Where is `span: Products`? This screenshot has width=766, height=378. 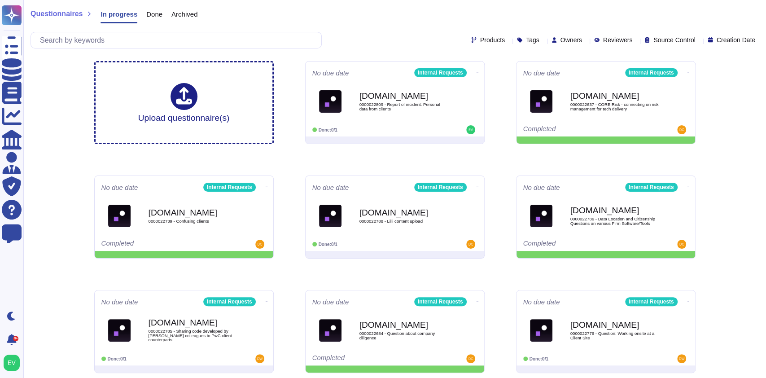 span: Products is located at coordinates (492, 40).